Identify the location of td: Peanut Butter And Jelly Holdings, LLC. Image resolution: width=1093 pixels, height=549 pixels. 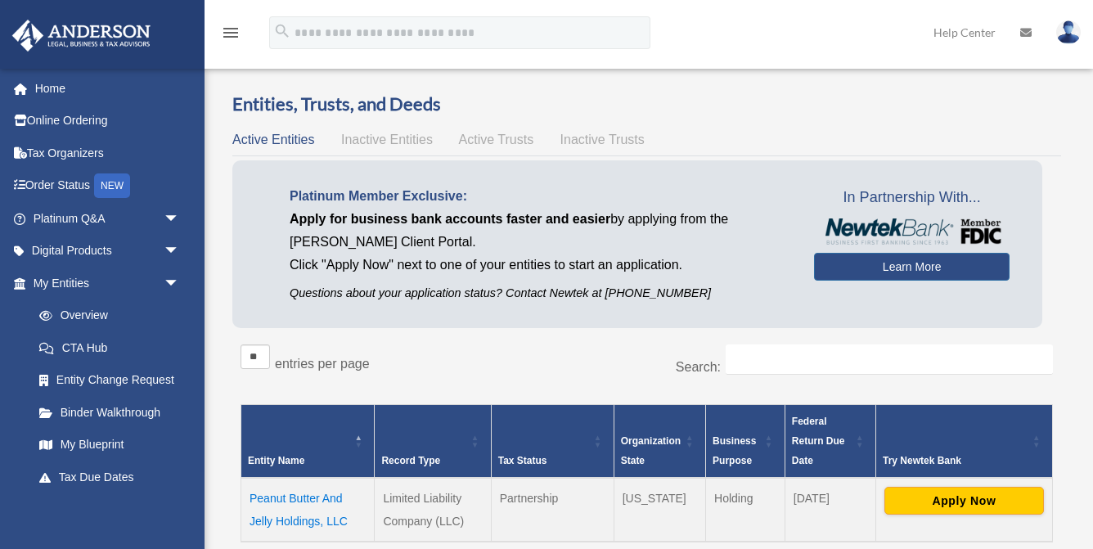
(307, 509).